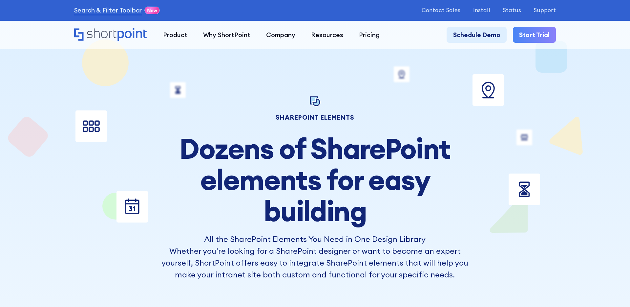 The width and height of the screenshot is (630, 307). I want to click on a: Company, so click(281, 35).